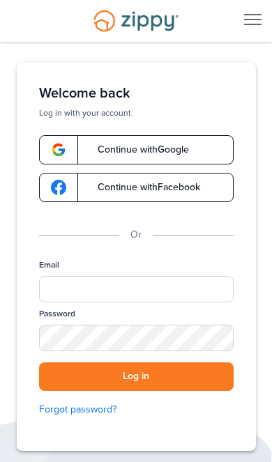 The width and height of the screenshot is (272, 462). I want to click on input: Email, so click(136, 289).